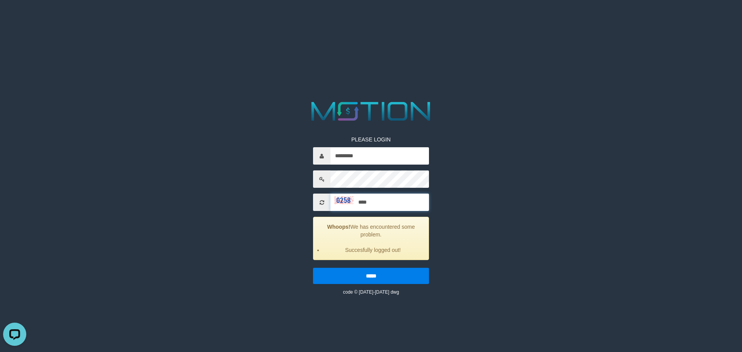  I want to click on img: captcha, so click(344, 200).